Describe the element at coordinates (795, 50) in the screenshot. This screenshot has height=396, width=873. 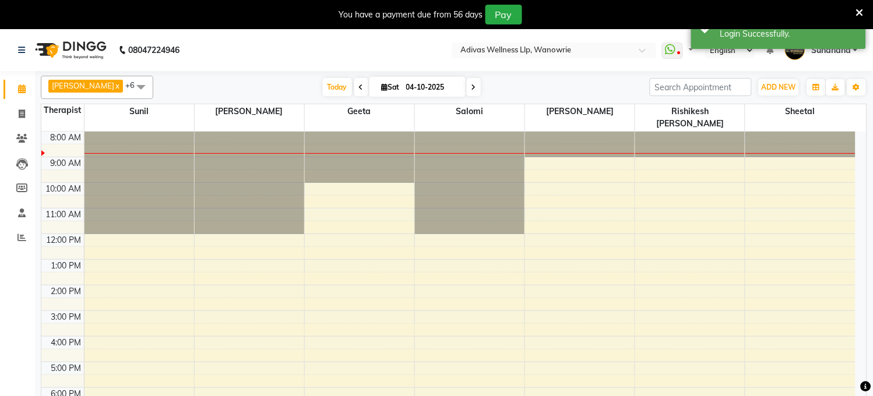
I see `img: Suhanand` at that location.